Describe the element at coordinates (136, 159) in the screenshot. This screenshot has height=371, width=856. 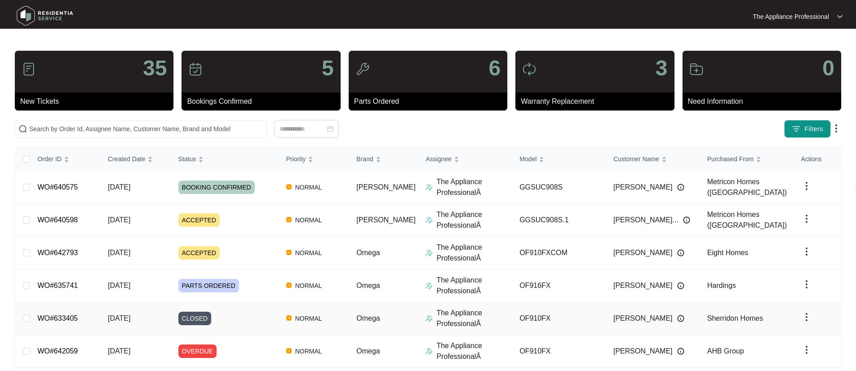
I see `th: Created Date` at that location.